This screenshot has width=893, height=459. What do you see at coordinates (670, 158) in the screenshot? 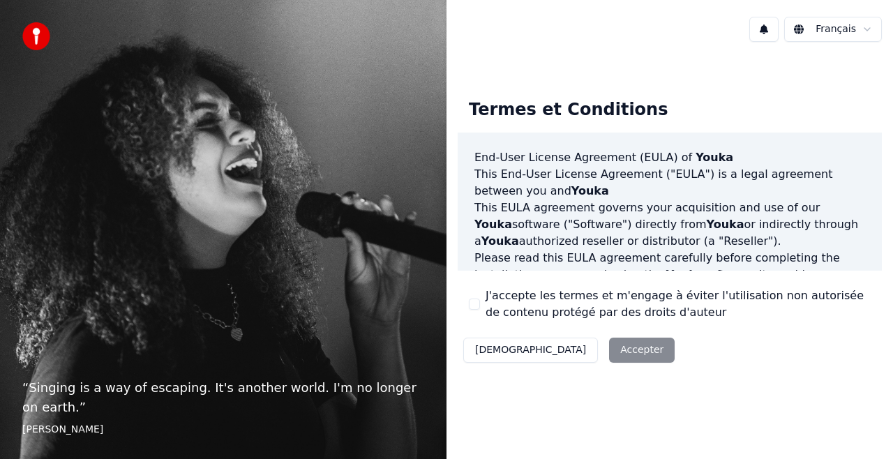
I see `h3: End-User License Agreement (EULA) of` at bounding box center [670, 158].